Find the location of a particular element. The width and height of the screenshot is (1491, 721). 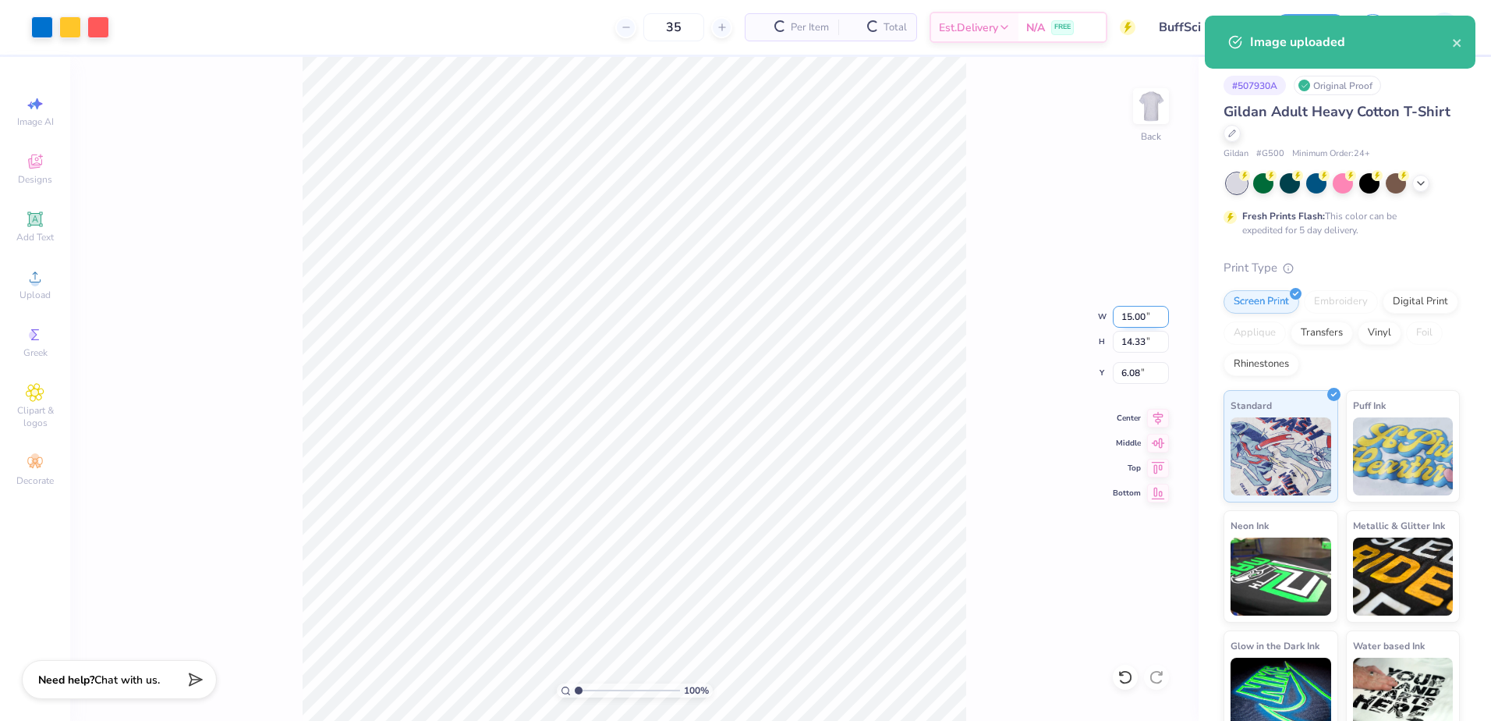

span: Middle is located at coordinates (1127, 443).